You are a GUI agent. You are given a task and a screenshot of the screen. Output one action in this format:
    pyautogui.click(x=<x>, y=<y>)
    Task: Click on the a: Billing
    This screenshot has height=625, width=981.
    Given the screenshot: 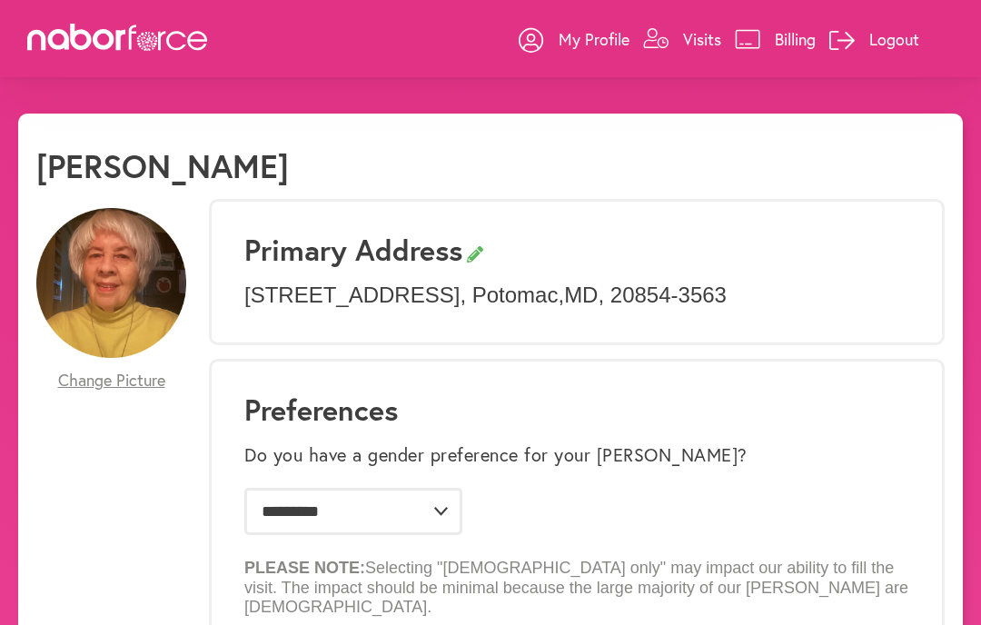 What is the action you would take?
    pyautogui.click(x=775, y=39)
    